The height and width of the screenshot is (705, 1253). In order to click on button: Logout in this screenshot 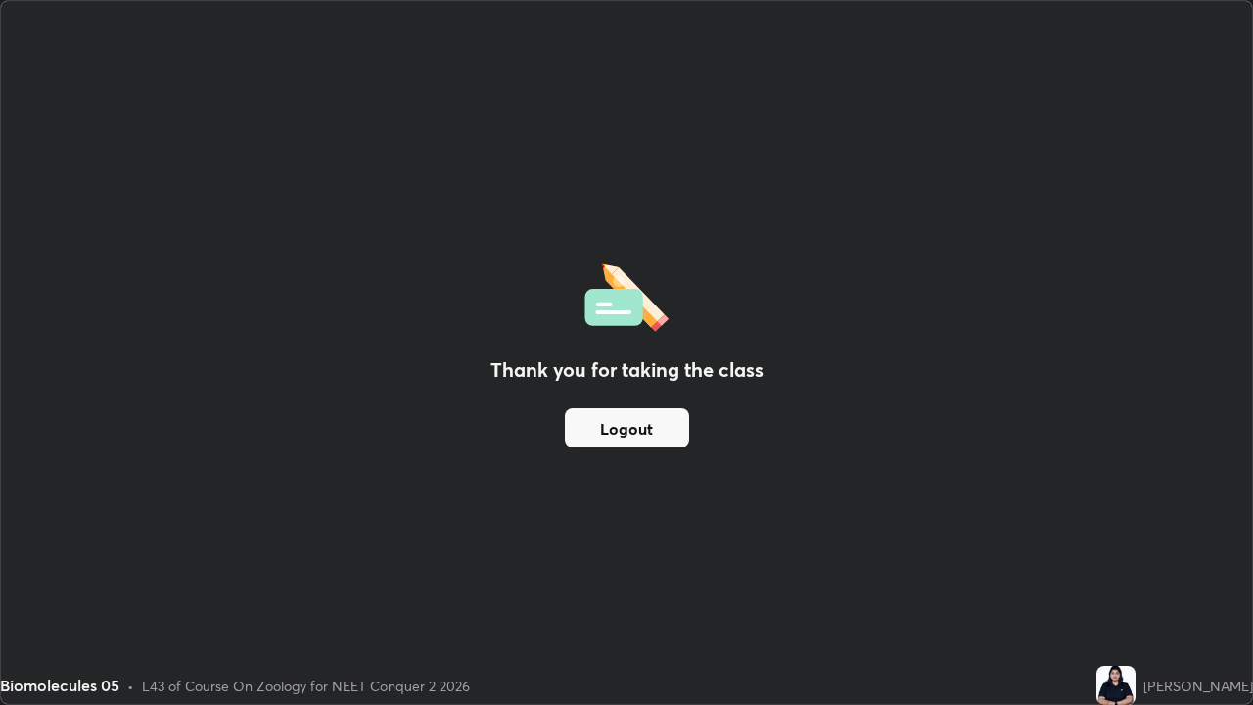, I will do `click(627, 428)`.